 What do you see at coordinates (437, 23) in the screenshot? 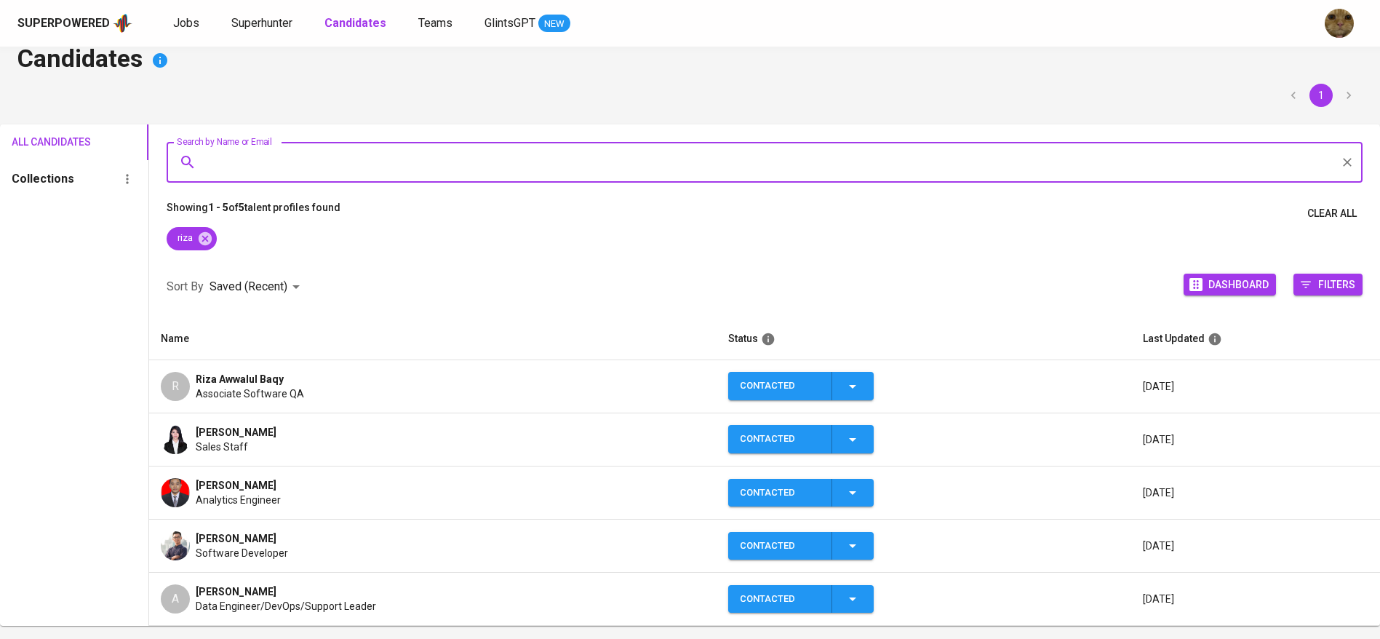
I see `a: Teams` at bounding box center [437, 23].